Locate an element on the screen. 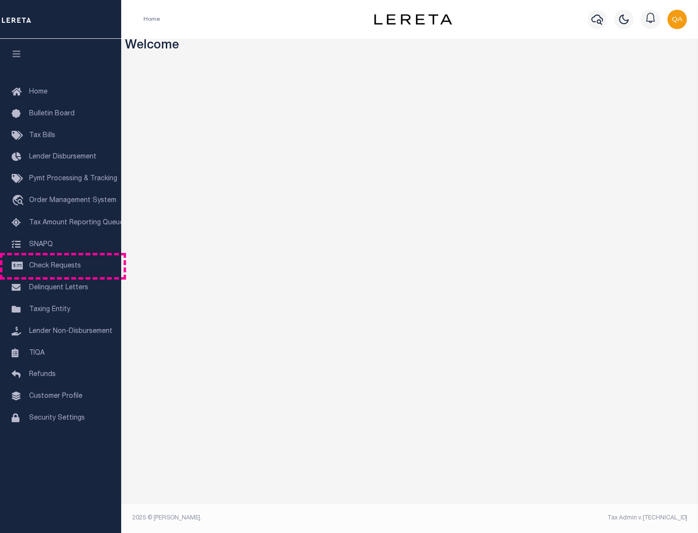 The height and width of the screenshot is (533, 698). span: SNAPQ is located at coordinates (41, 244).